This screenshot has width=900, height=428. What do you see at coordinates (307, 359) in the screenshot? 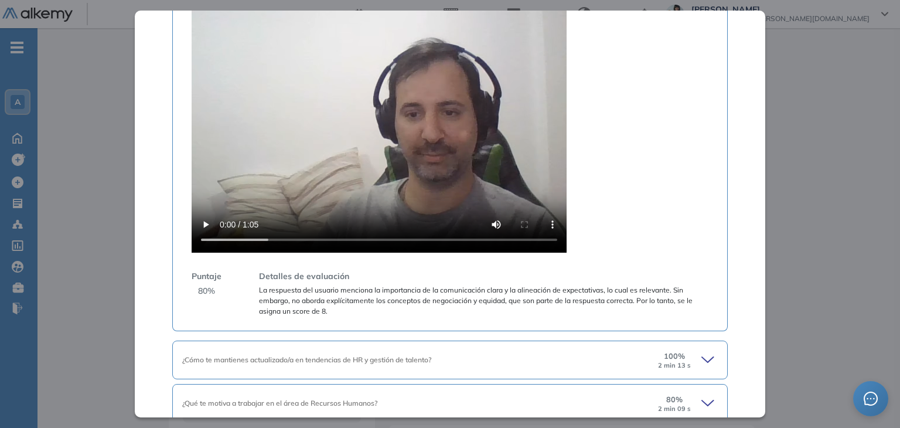
I see `span: ¿Cómo te mantienes actualizado/a en tendencias de HR y gestión de talento?` at bounding box center [307, 359].